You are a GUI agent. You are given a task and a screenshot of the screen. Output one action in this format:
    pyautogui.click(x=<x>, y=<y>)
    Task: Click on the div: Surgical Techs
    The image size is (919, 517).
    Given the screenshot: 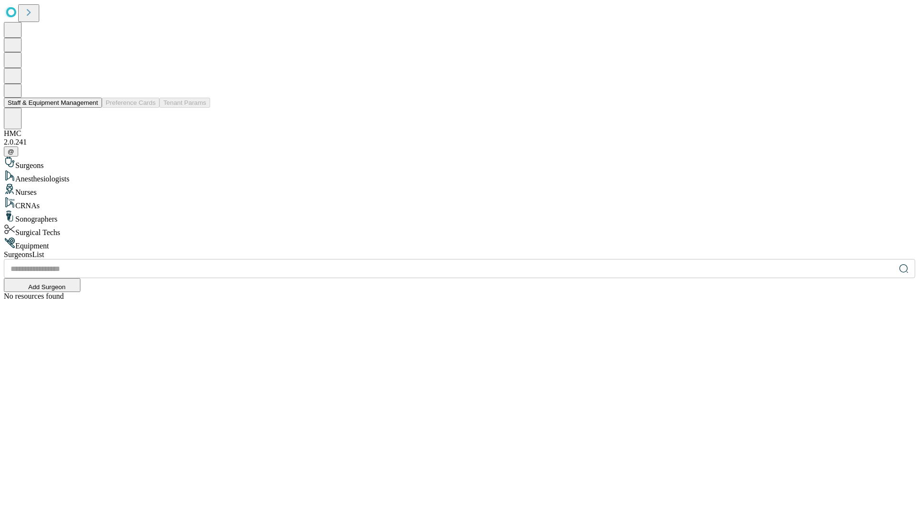 What is the action you would take?
    pyautogui.click(x=460, y=230)
    